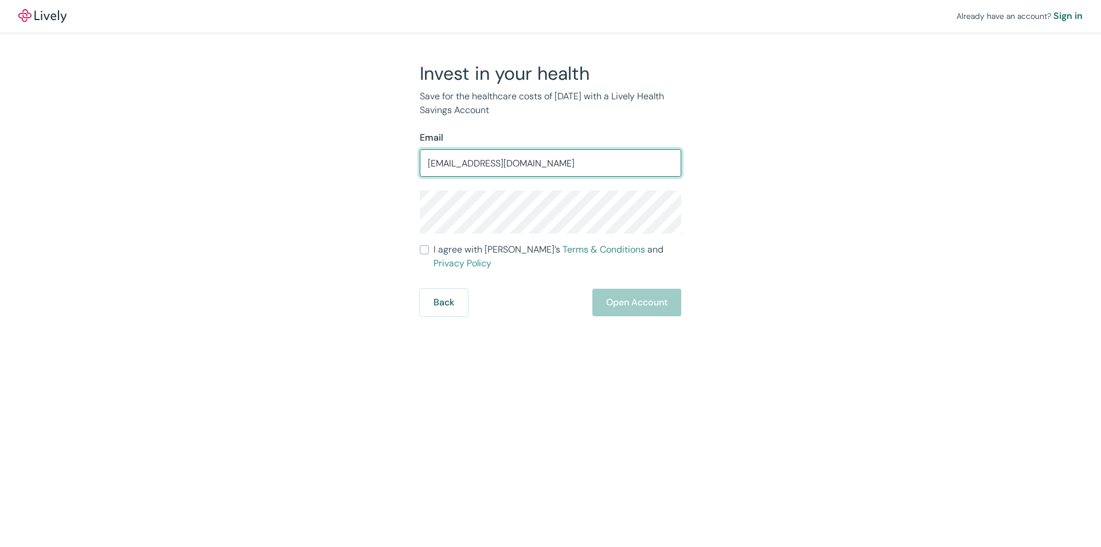 This screenshot has height=547, width=1101. What do you see at coordinates (1068, 16) in the screenshot?
I see `a: Sign in` at bounding box center [1068, 16].